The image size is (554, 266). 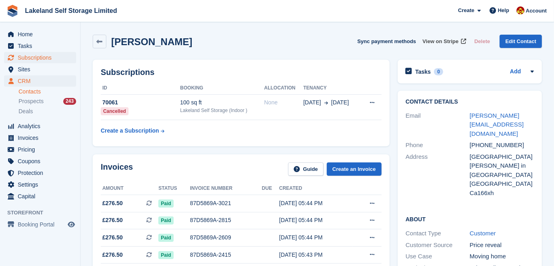 I want to click on div: Lakeland Self Storage (Indoor ), so click(x=222, y=110).